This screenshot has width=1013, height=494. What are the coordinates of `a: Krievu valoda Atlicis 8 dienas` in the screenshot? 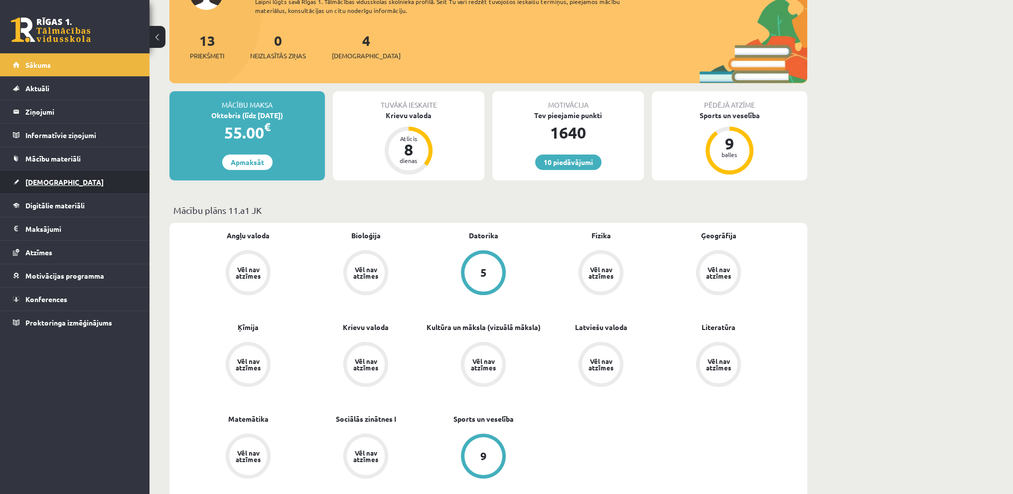 It's located at (409, 143).